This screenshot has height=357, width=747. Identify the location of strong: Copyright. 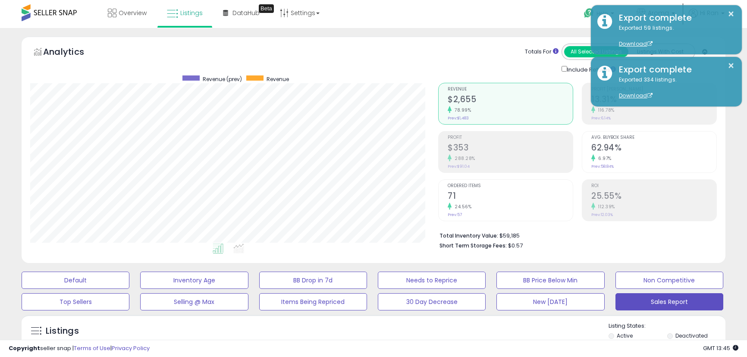
(24, 348).